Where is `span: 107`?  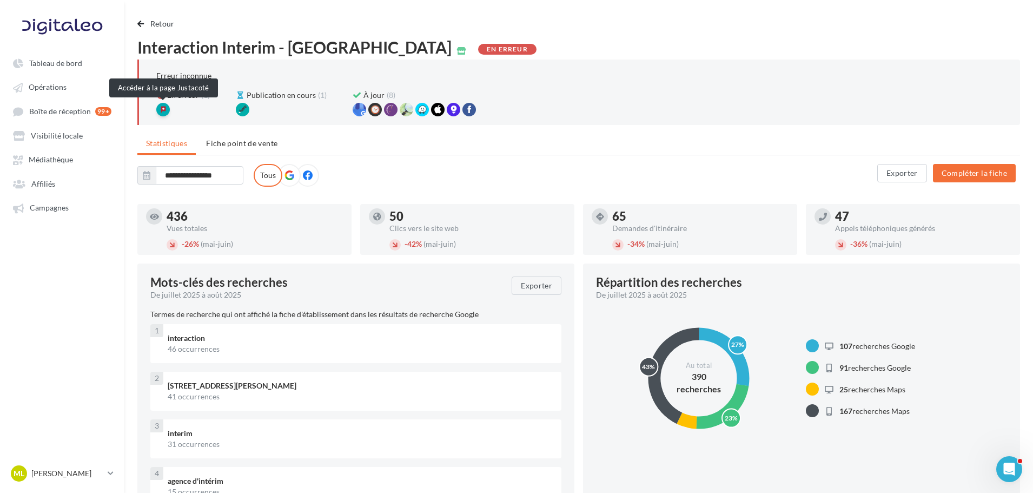
span: 107 is located at coordinates (846, 346).